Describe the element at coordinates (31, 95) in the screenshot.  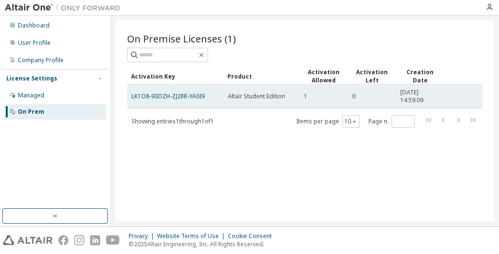
I see `div: Managed` at that location.